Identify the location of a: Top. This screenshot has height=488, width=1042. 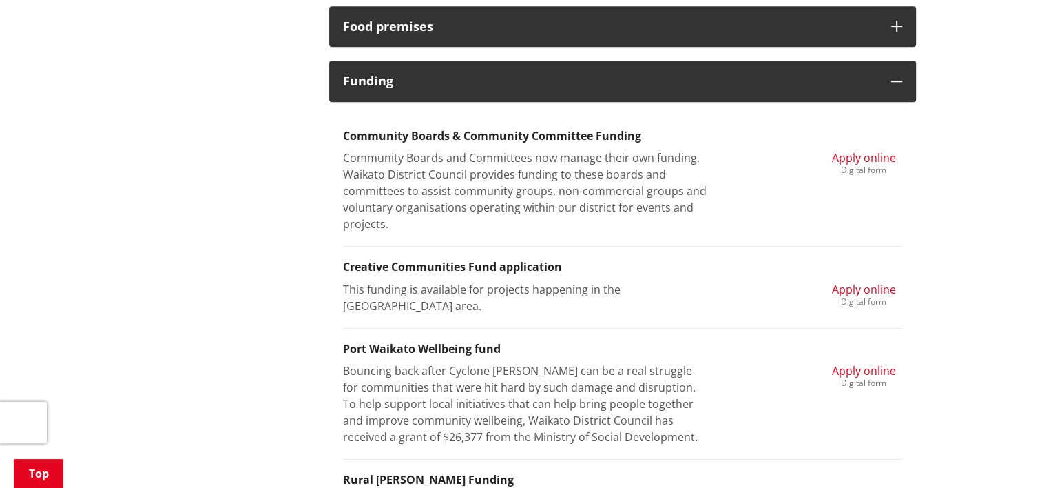
(39, 473).